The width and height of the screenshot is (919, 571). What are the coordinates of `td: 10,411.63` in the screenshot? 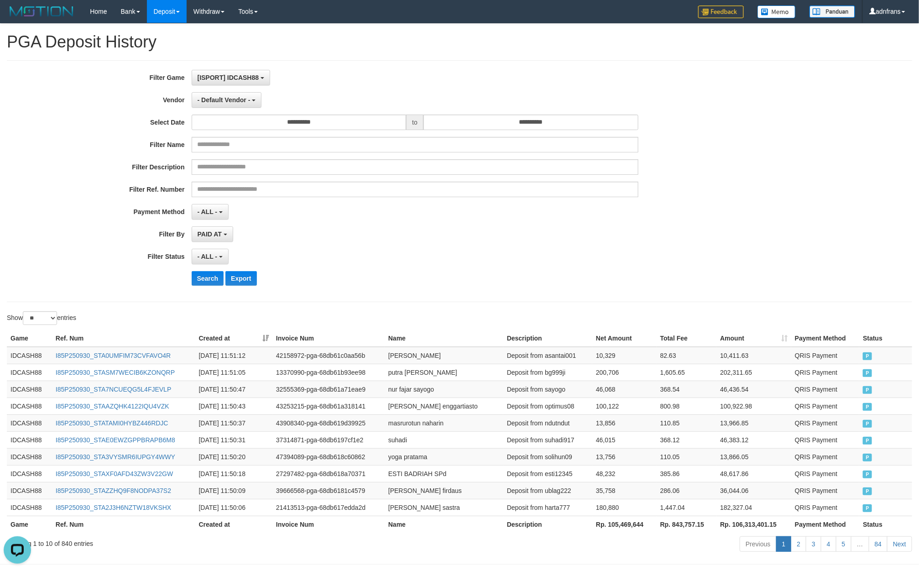 It's located at (754, 356).